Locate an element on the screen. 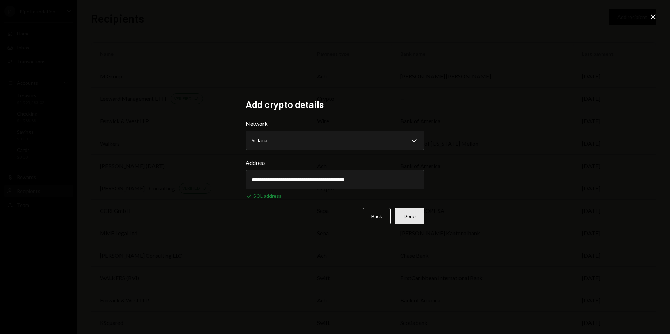  h2: Add crypto details is located at coordinates (335, 104).